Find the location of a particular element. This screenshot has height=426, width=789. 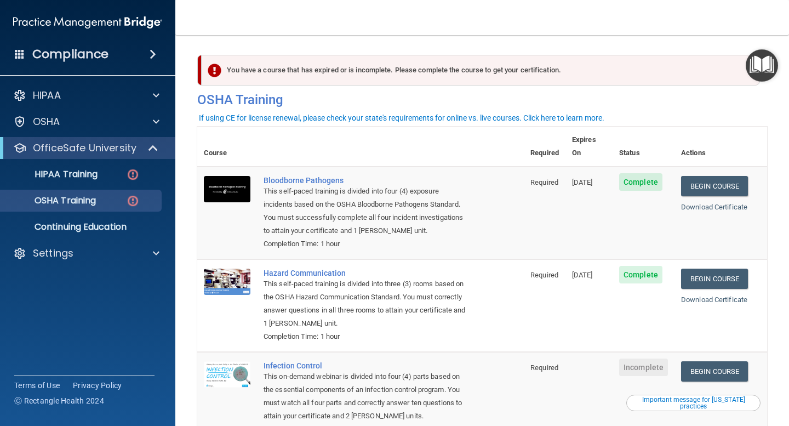

button: Read this if you are a dental practitioner in the state of CA is located at coordinates (693, 403).